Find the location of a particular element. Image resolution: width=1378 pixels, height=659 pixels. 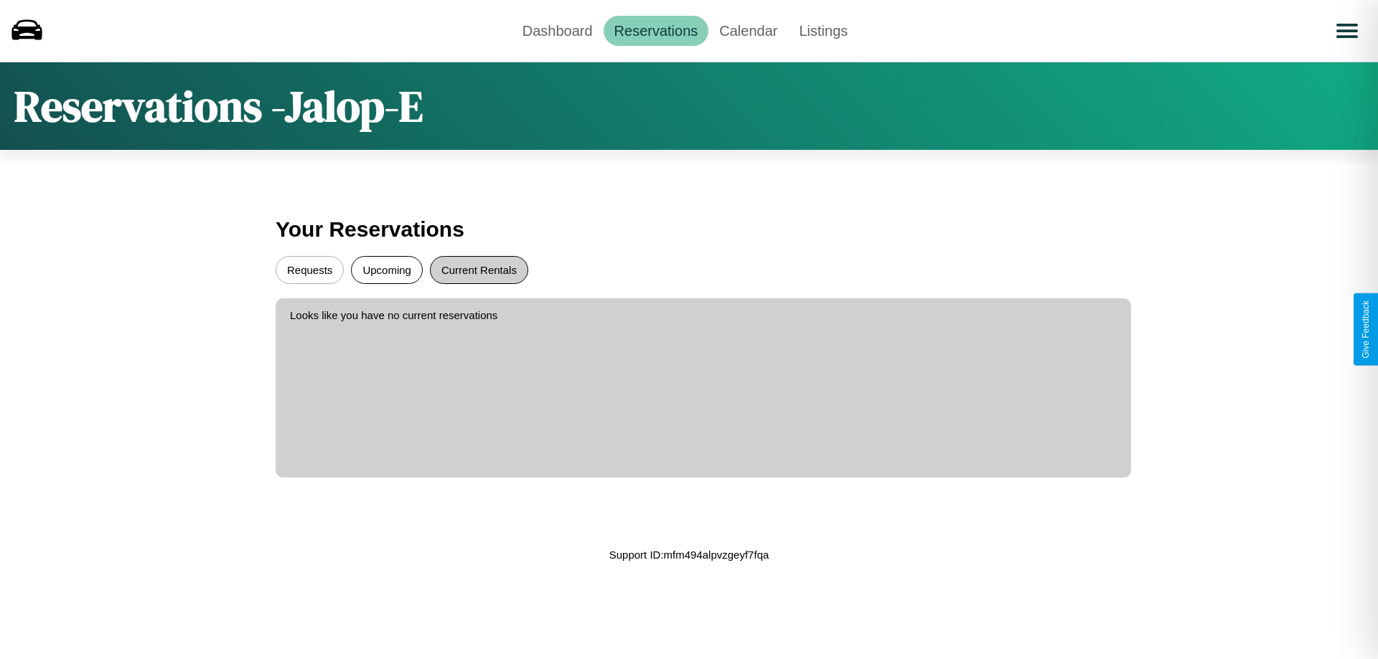

button: Requests is located at coordinates (309, 270).